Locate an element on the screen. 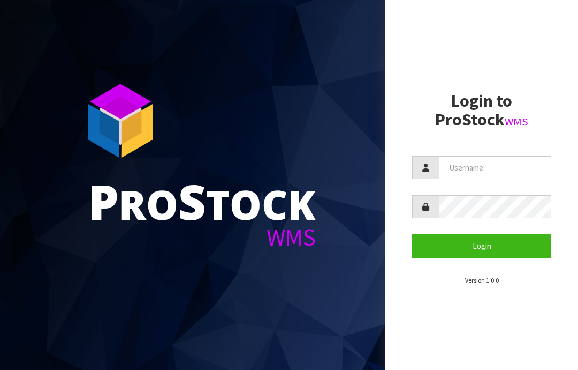  small: WMS is located at coordinates (517, 122).